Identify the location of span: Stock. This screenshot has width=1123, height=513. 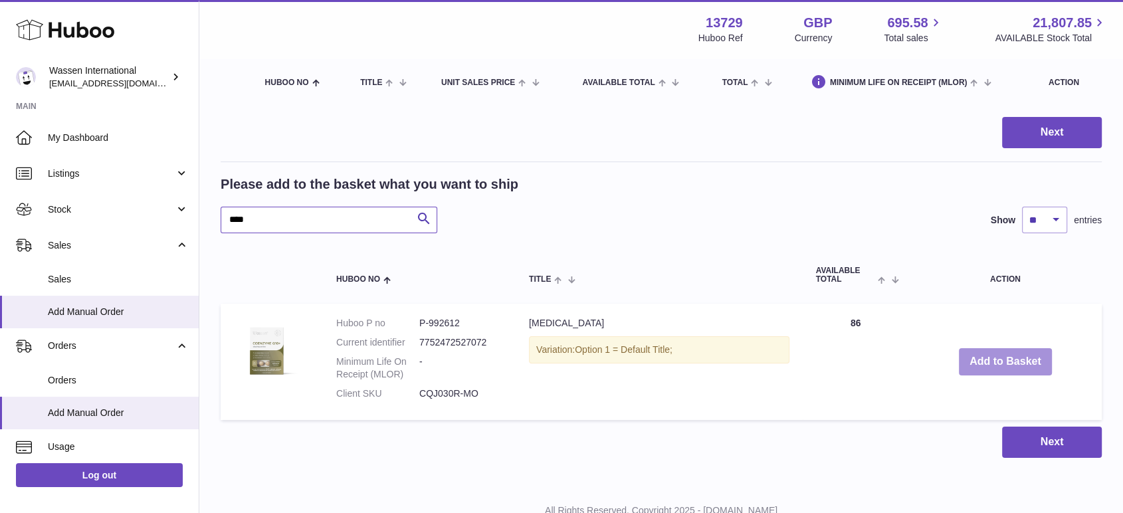
(111, 209).